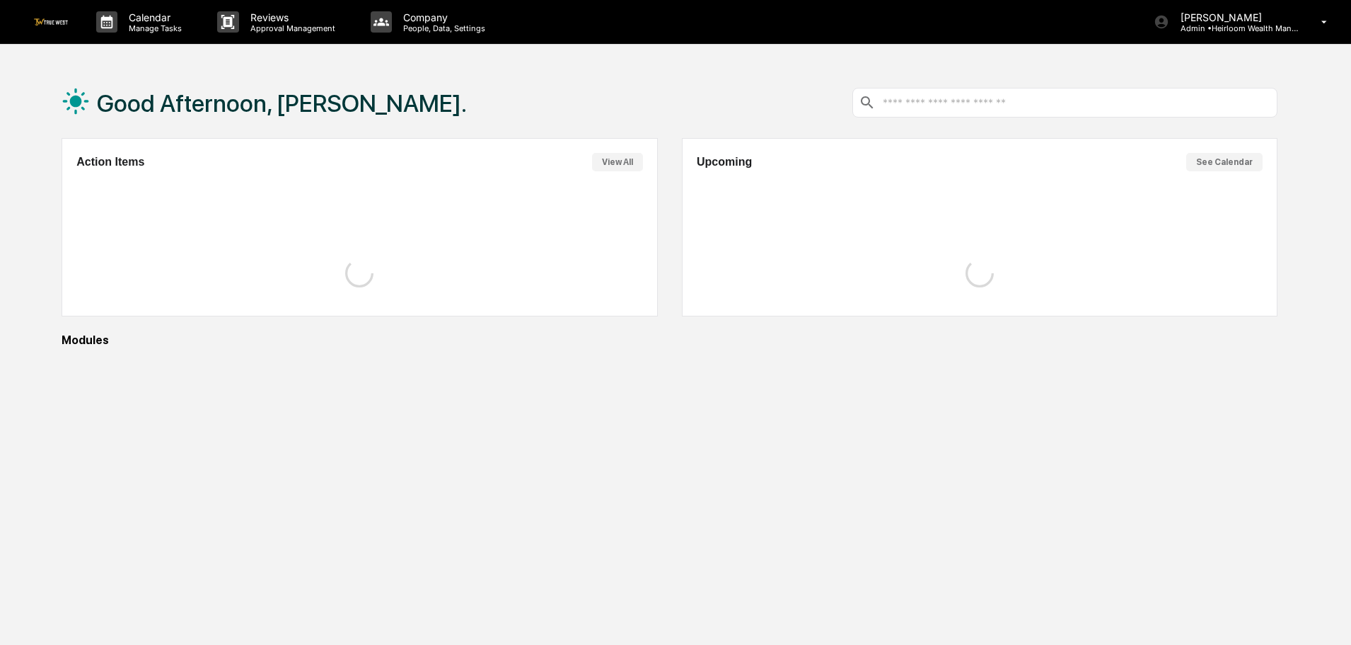  I want to click on p: Approval Management, so click(291, 28).